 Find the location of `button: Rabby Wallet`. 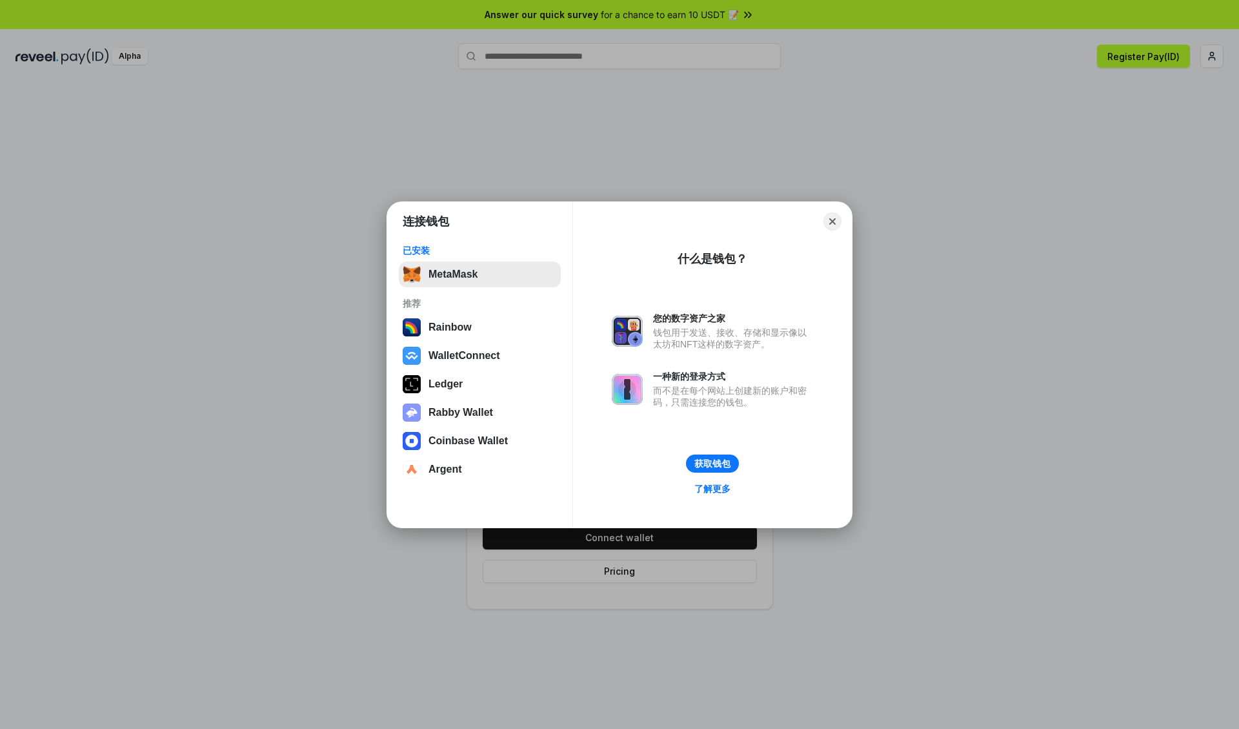

button: Rabby Wallet is located at coordinates (479, 412).